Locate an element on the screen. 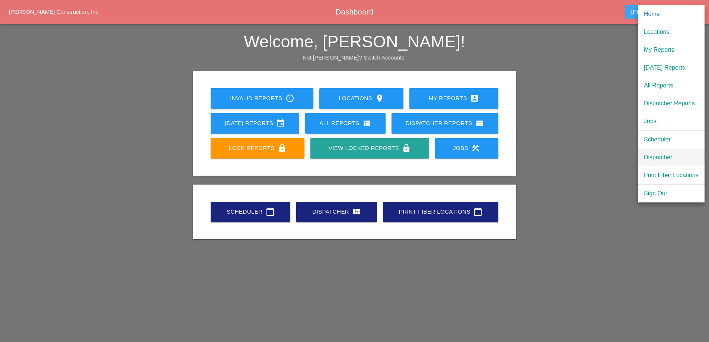  div: Sign Out is located at coordinates (671, 193).